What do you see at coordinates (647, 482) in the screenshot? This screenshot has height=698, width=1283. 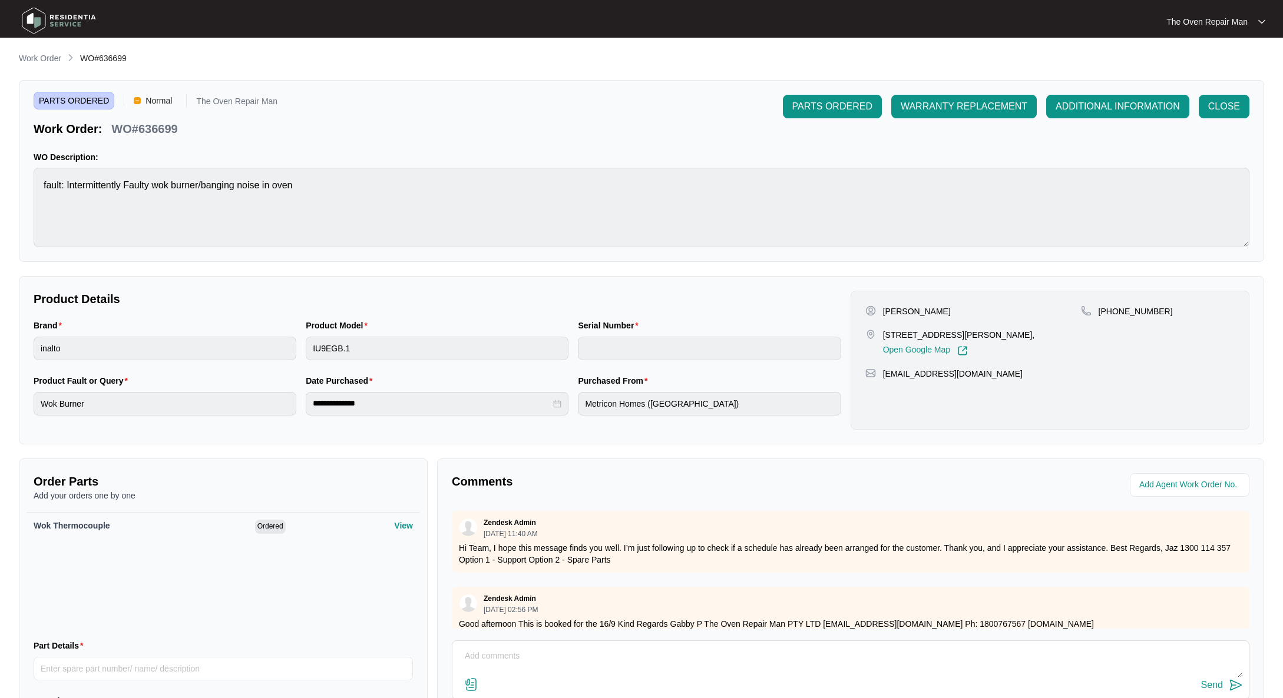 I see `p: Comments` at bounding box center [647, 482].